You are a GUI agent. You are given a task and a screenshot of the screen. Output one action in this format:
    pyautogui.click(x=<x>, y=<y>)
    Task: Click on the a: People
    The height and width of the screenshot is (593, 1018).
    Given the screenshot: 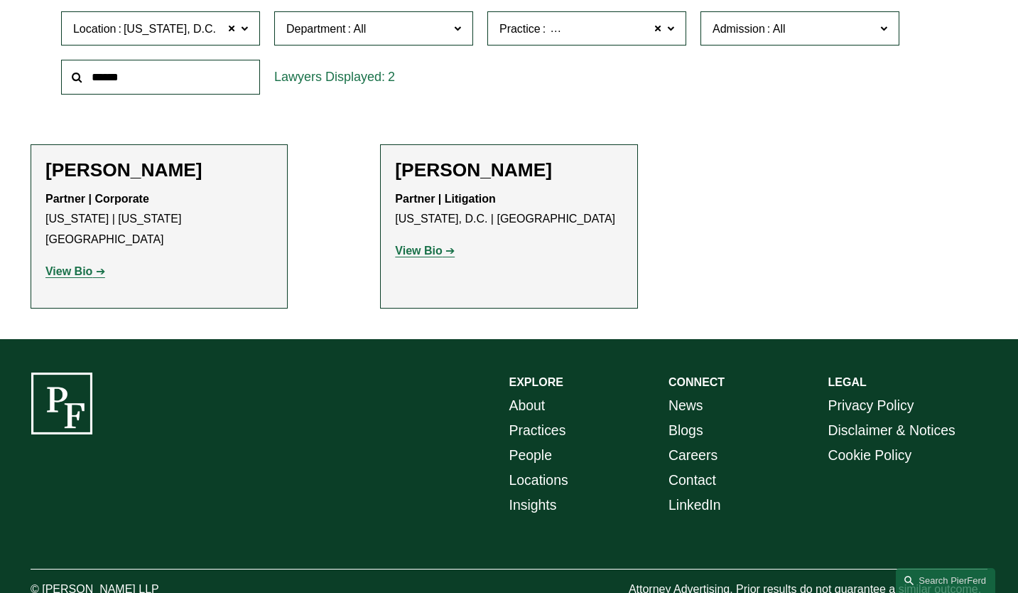 What is the action you would take?
    pyautogui.click(x=531, y=455)
    